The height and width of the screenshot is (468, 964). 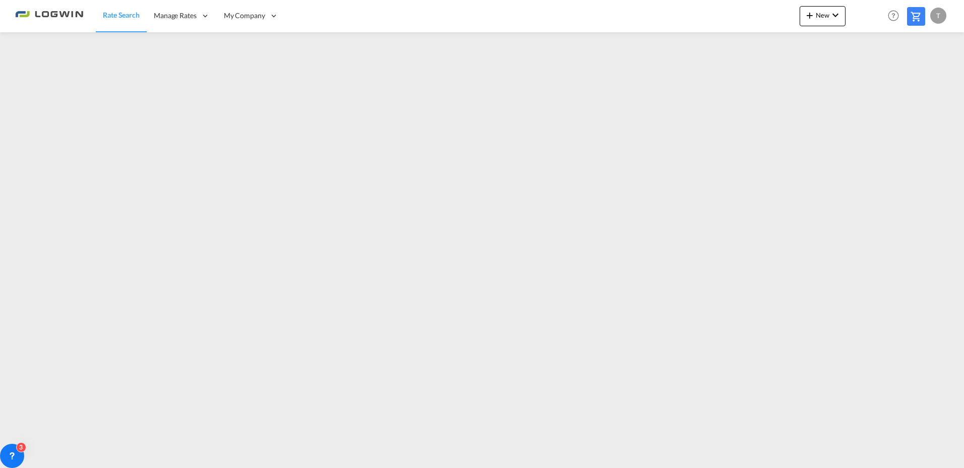 I want to click on img: 2761ae10d95411efa20a1f5e0282d2d7.png, so click(x=49, y=16).